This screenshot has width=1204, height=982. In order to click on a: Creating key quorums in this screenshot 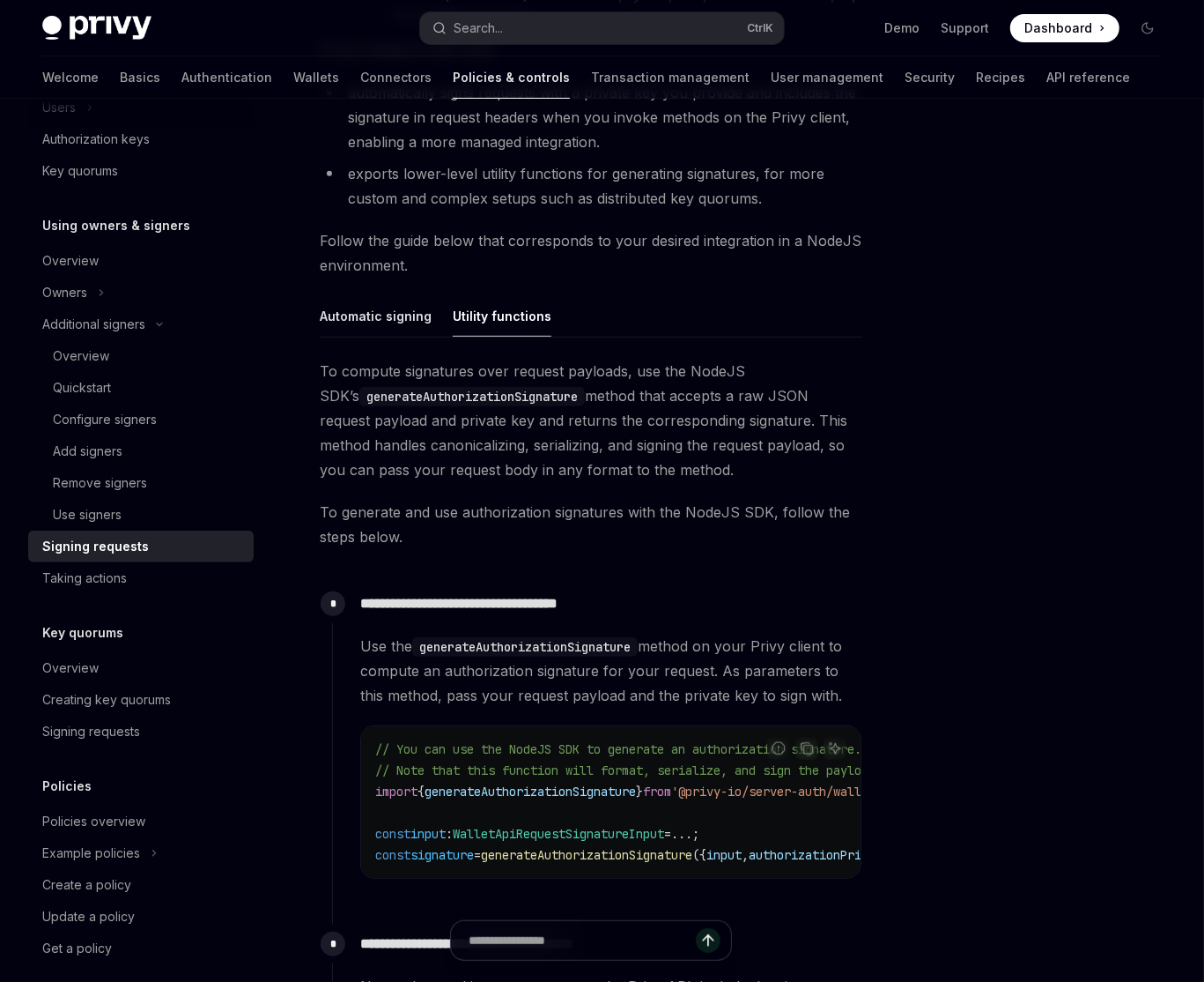, I will do `click(141, 700)`.